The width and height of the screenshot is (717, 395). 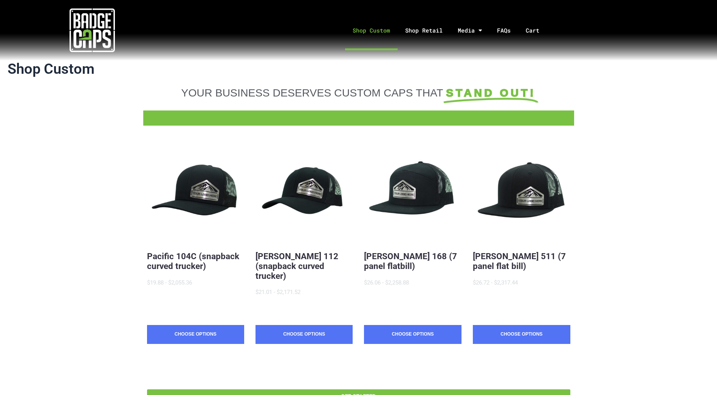 What do you see at coordinates (169, 282) in the screenshot?
I see `span: $19.88 - $2,055.36` at bounding box center [169, 282].